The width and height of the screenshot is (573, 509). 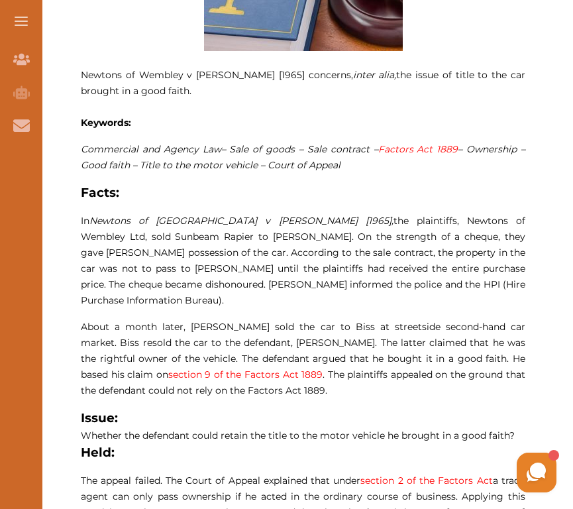 I want to click on span: Whether the defendant could retain the title to the motor vehicle he brought in a good faith?, so click(x=298, y=435).